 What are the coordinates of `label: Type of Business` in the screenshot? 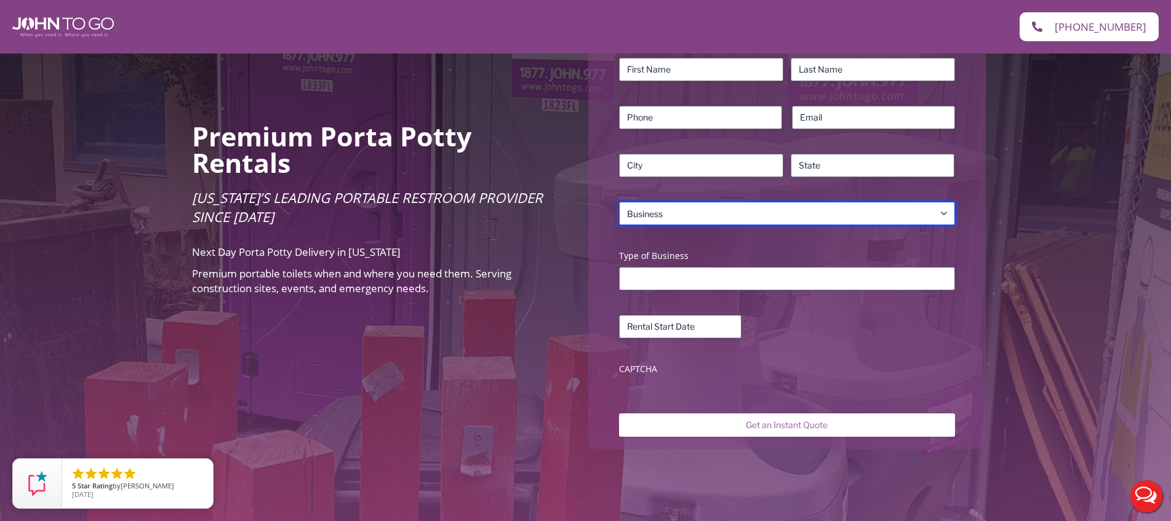 It's located at (786, 256).